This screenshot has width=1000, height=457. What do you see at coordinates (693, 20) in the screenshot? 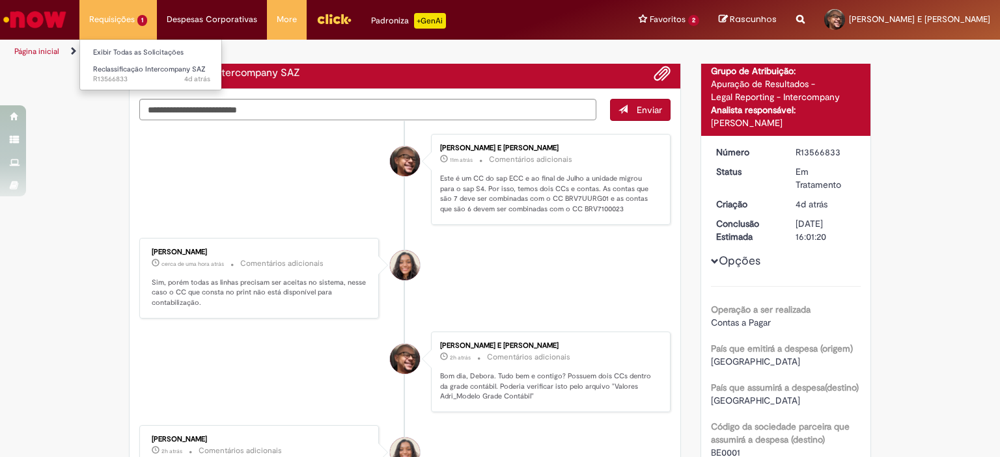
I see `span: 2` at bounding box center [693, 20].